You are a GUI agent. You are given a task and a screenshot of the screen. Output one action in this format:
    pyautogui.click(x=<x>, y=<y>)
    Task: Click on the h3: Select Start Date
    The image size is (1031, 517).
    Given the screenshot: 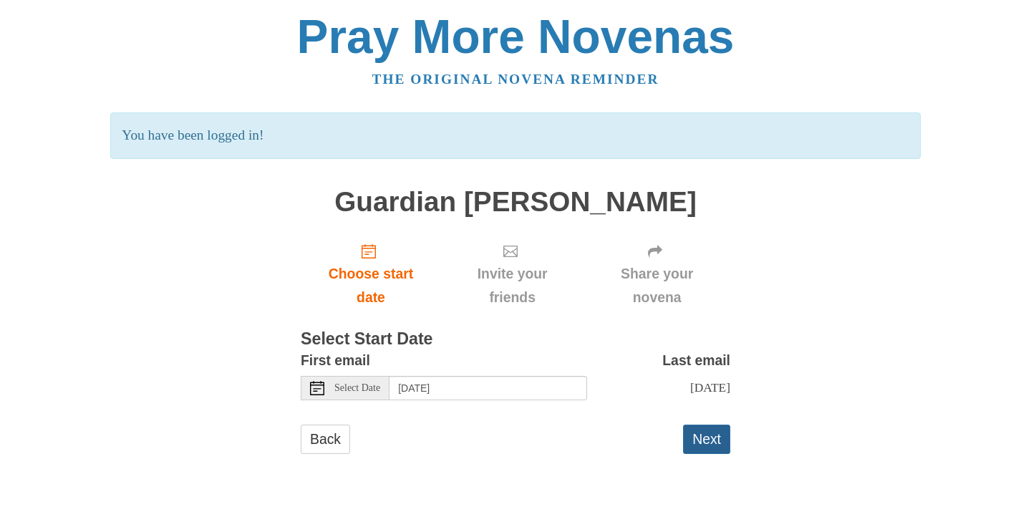 What is the action you would take?
    pyautogui.click(x=515, y=339)
    